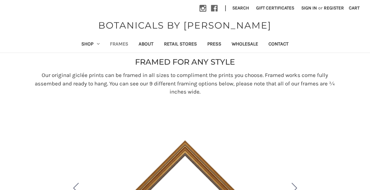  What do you see at coordinates (146, 45) in the screenshot?
I see `a: About` at bounding box center [146, 45].